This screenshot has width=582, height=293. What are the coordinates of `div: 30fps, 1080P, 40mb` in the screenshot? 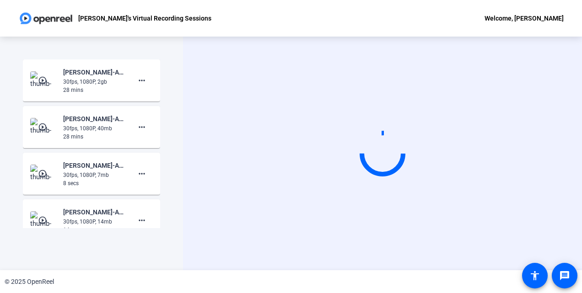 It's located at (94, 129).